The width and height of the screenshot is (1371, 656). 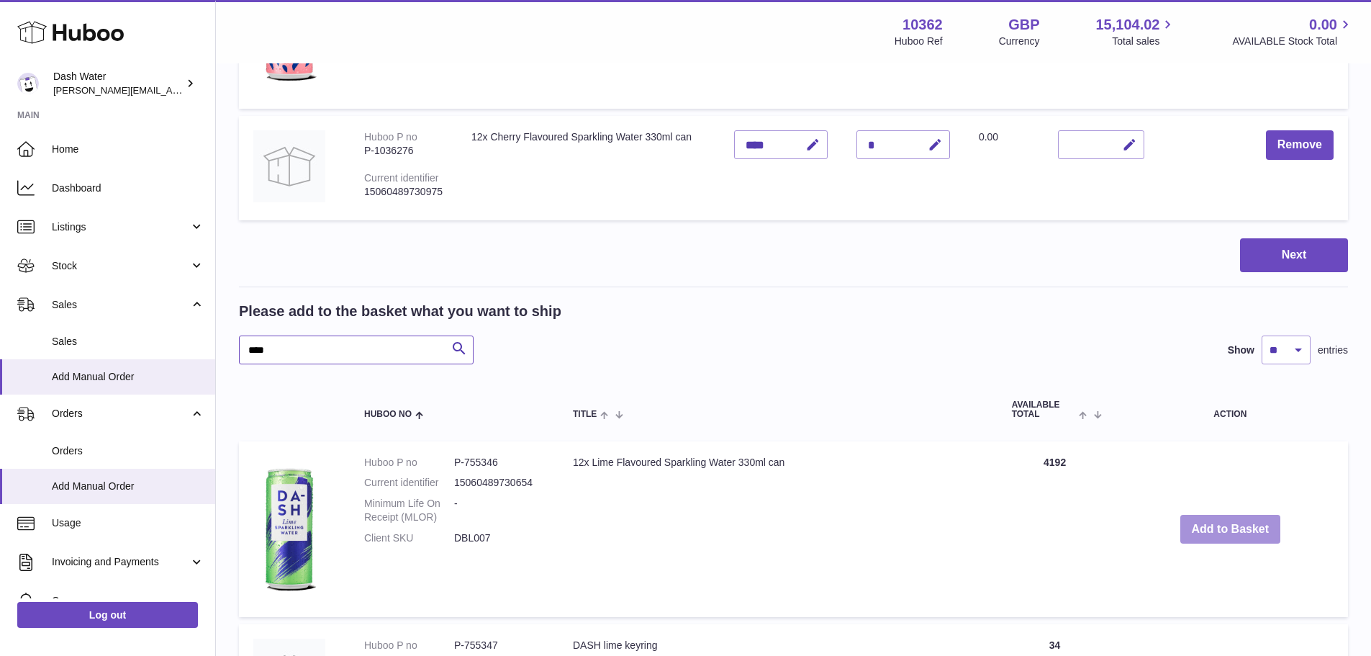 What do you see at coordinates (1300, 145) in the screenshot?
I see `button: Remove` at bounding box center [1300, 145].